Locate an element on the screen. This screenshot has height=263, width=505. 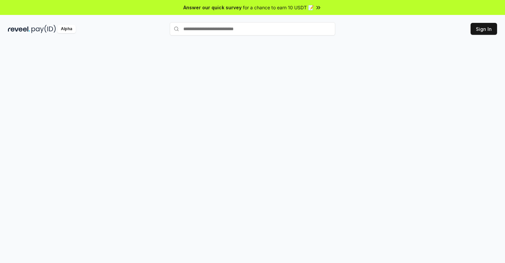
button: Sign In is located at coordinates (484, 29).